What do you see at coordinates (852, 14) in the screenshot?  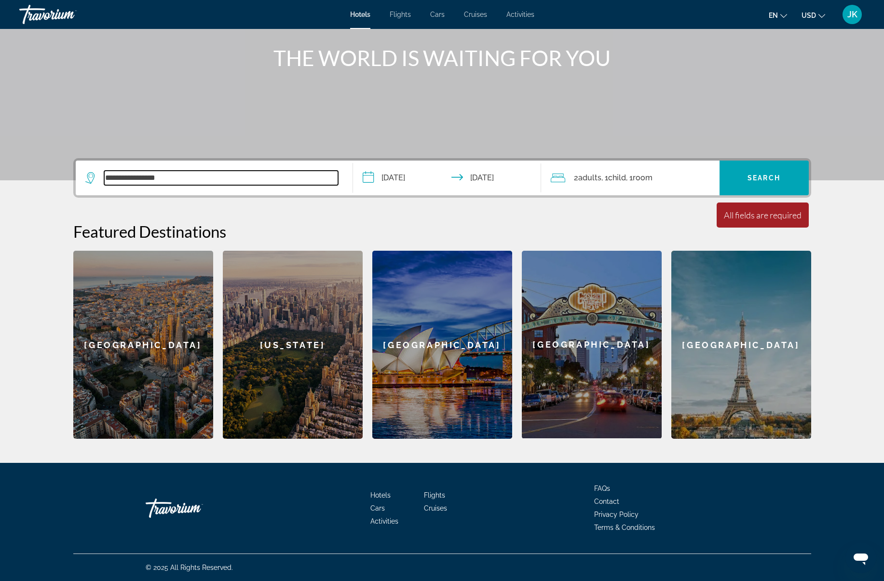 I see `button: User Menu` at bounding box center [852, 14].